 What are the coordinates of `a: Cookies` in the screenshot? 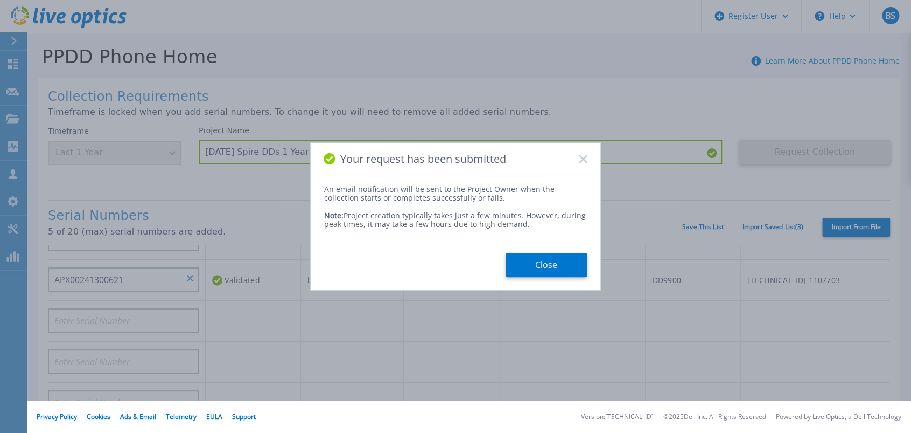 It's located at (99, 416).